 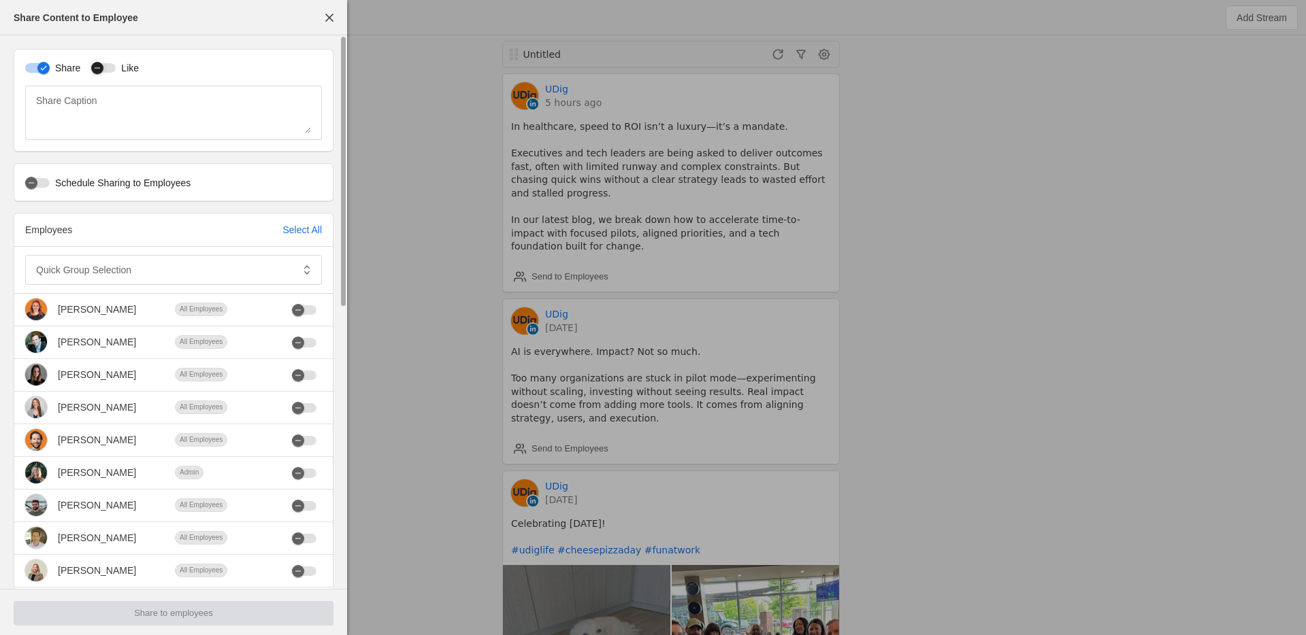 What do you see at coordinates (302, 230) in the screenshot?
I see `div: Select All` at bounding box center [302, 230].